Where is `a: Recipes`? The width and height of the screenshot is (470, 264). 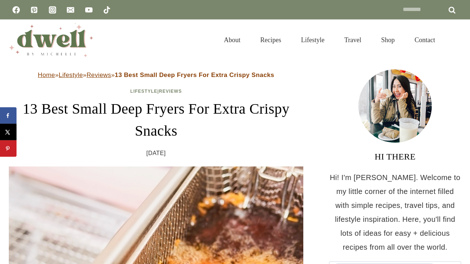 a: Recipes is located at coordinates (271, 40).